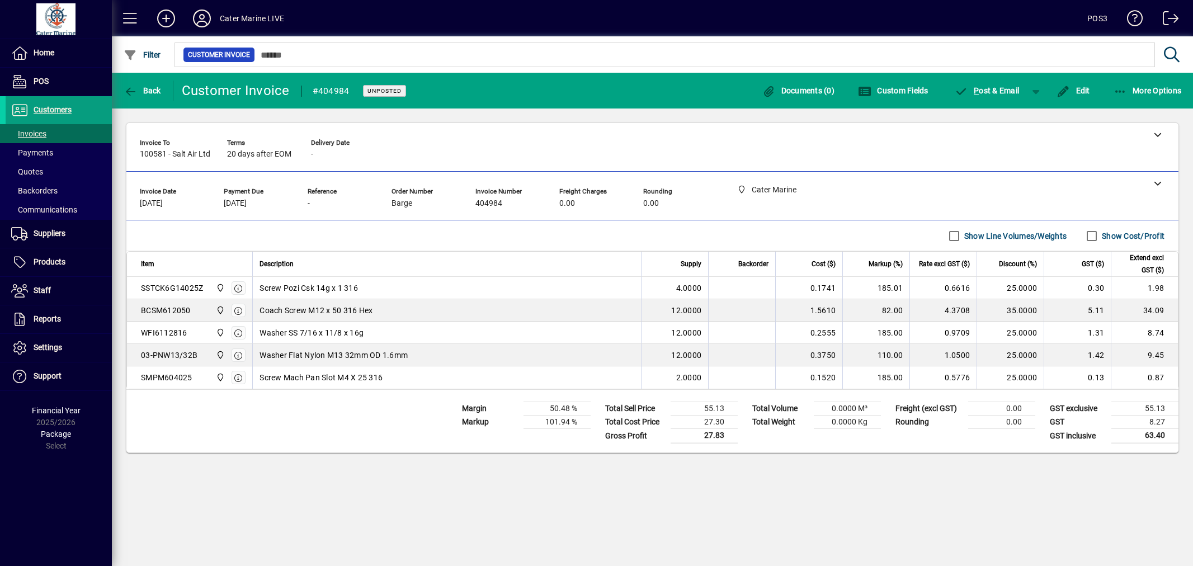  What do you see at coordinates (635, 422) in the screenshot?
I see `td: Total Cost Price` at bounding box center [635, 422].